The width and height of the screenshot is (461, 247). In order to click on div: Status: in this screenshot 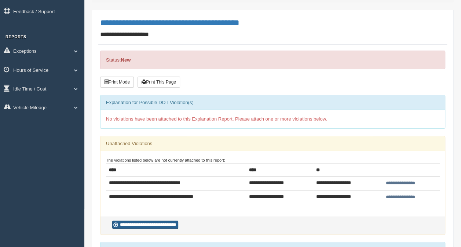, I will do `click(273, 60)`.